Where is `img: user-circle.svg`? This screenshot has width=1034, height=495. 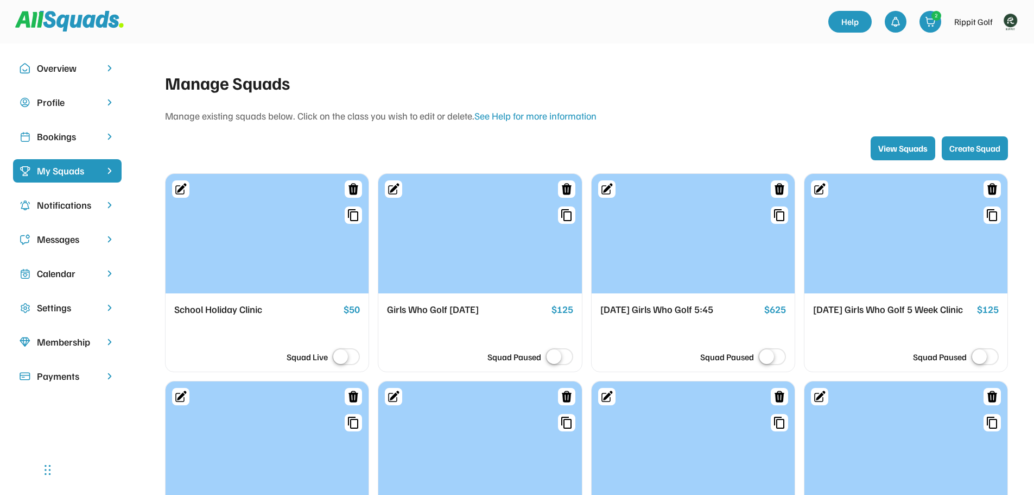
img: user-circle.svg is located at coordinates (25, 103).